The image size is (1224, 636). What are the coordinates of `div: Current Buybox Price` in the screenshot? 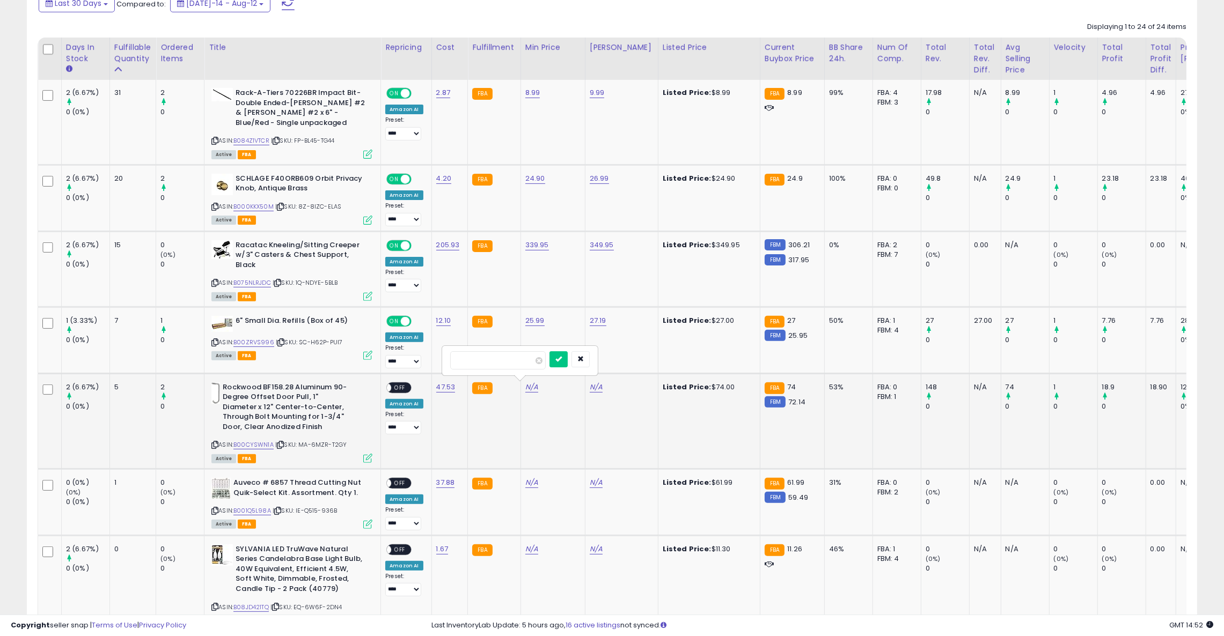 It's located at (792, 53).